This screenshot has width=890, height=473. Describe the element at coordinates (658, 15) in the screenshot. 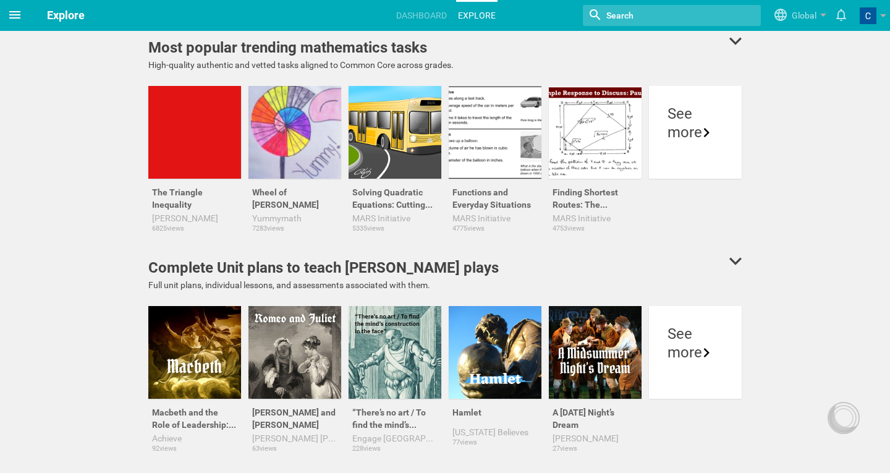

I see `input: Search` at that location.